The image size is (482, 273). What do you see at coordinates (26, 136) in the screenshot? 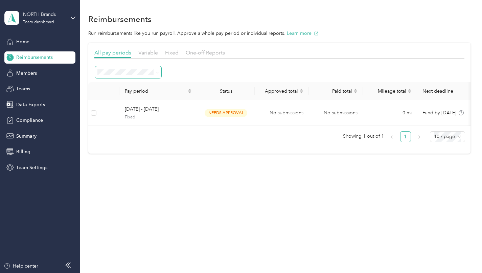
I see `span: Summary` at bounding box center [26, 136].